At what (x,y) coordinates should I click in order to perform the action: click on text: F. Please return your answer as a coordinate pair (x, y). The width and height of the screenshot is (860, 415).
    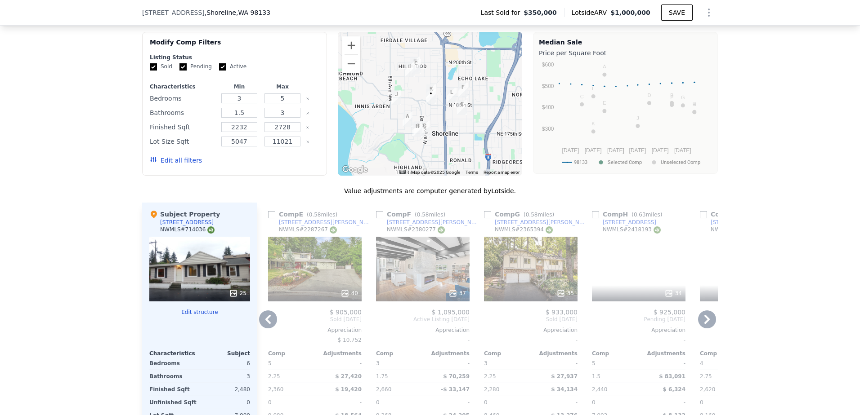
    Looking at the image, I should click on (671, 97).